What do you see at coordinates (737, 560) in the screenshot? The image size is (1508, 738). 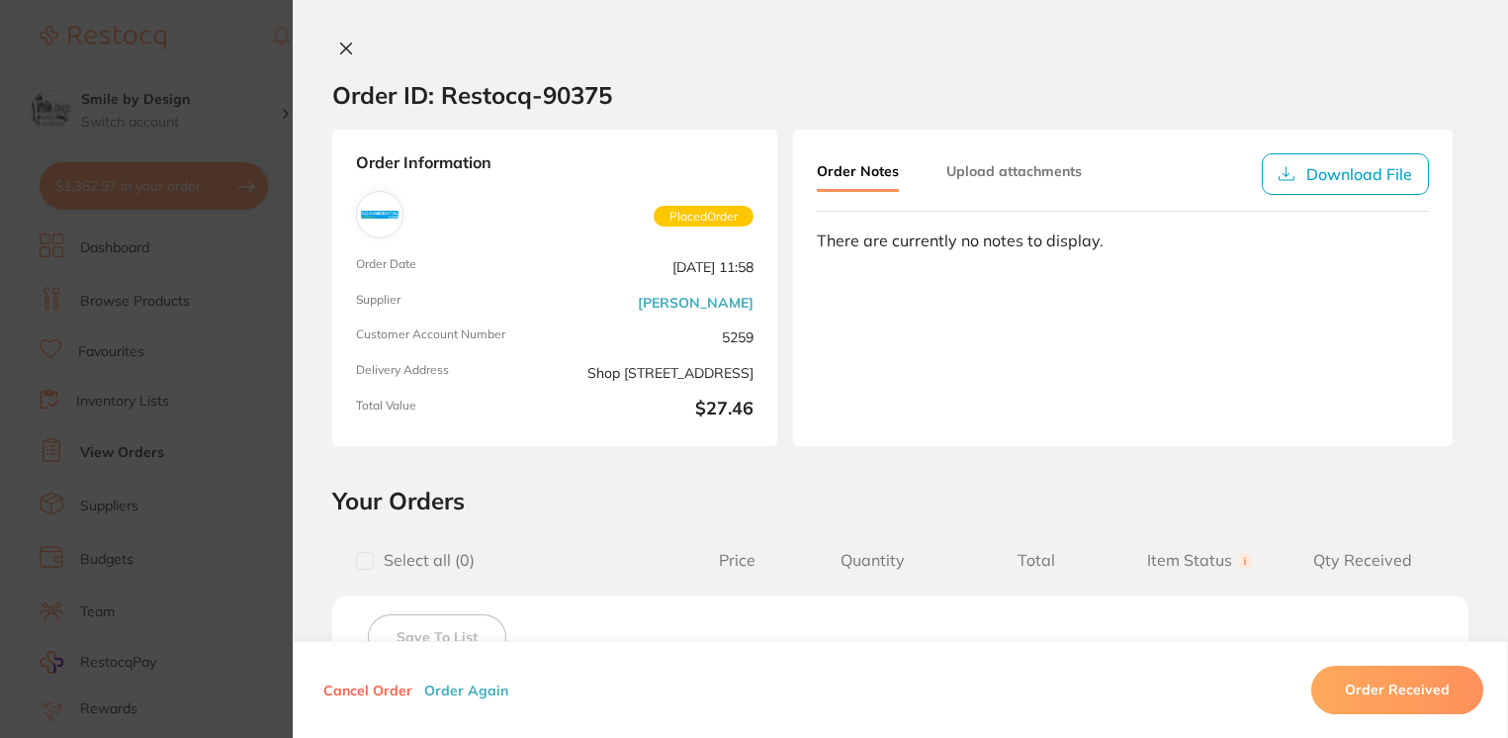 I see `span: Price` at bounding box center [737, 560].